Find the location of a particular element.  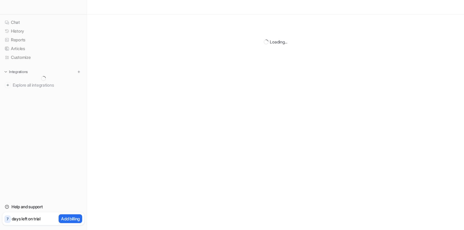

p: days left on trial is located at coordinates (26, 219).